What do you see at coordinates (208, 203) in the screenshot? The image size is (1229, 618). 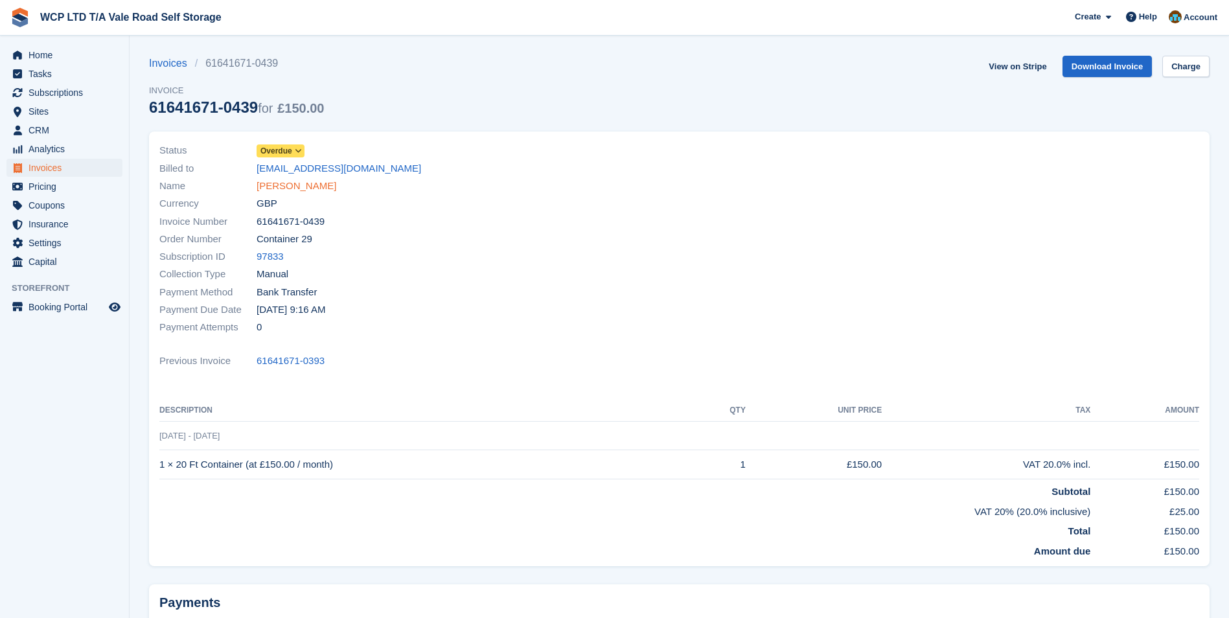 I see `span: Currency` at bounding box center [208, 203].